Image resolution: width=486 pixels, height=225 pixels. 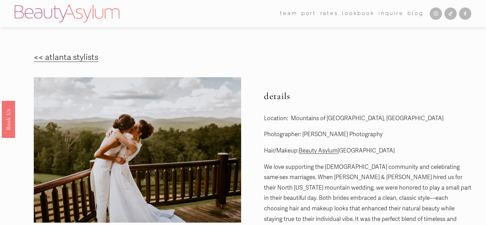 What do you see at coordinates (329, 14) in the screenshot?
I see `a: Rates` at bounding box center [329, 14].